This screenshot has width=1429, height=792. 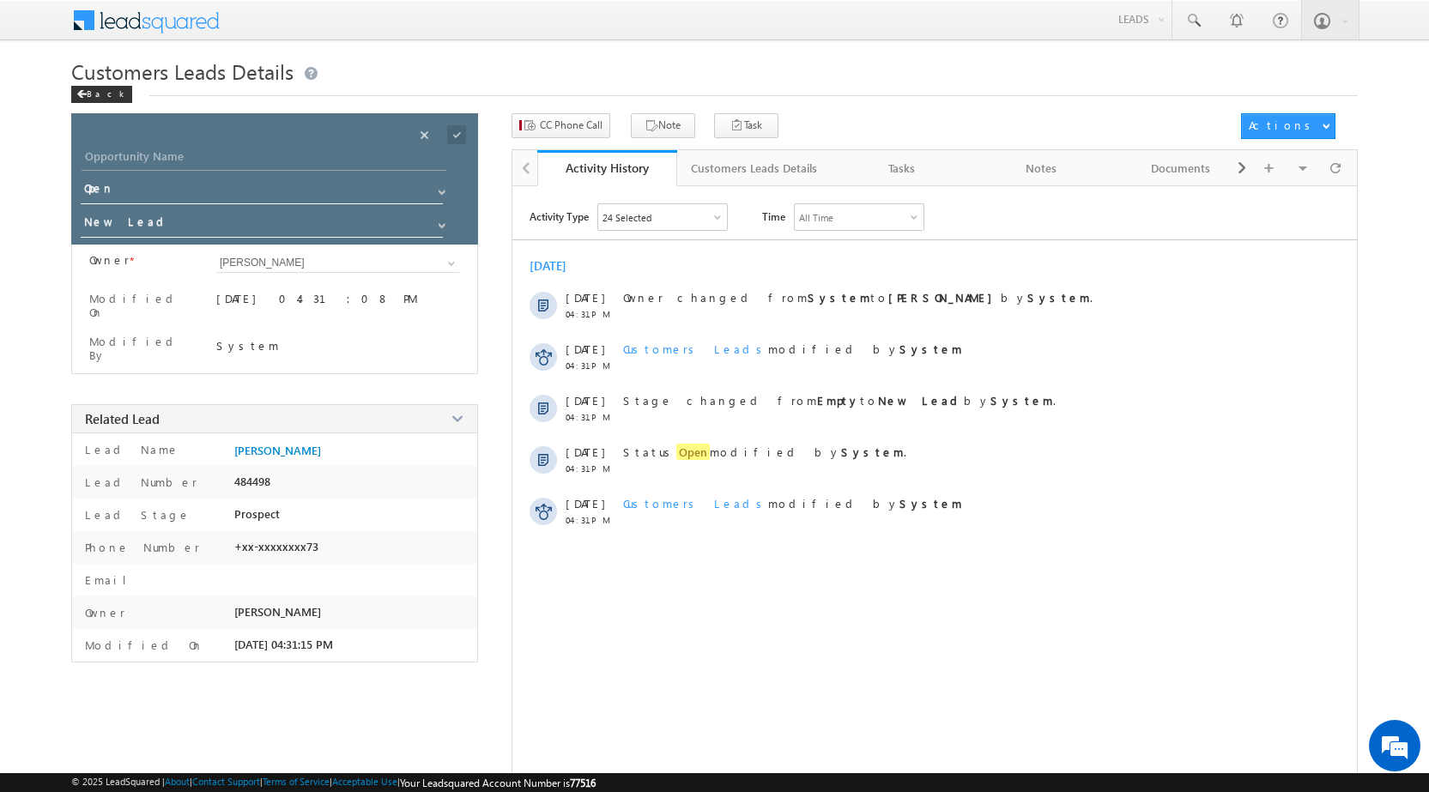 What do you see at coordinates (840, 400) in the screenshot?
I see `span: Stage changed from to by .` at bounding box center [840, 400].